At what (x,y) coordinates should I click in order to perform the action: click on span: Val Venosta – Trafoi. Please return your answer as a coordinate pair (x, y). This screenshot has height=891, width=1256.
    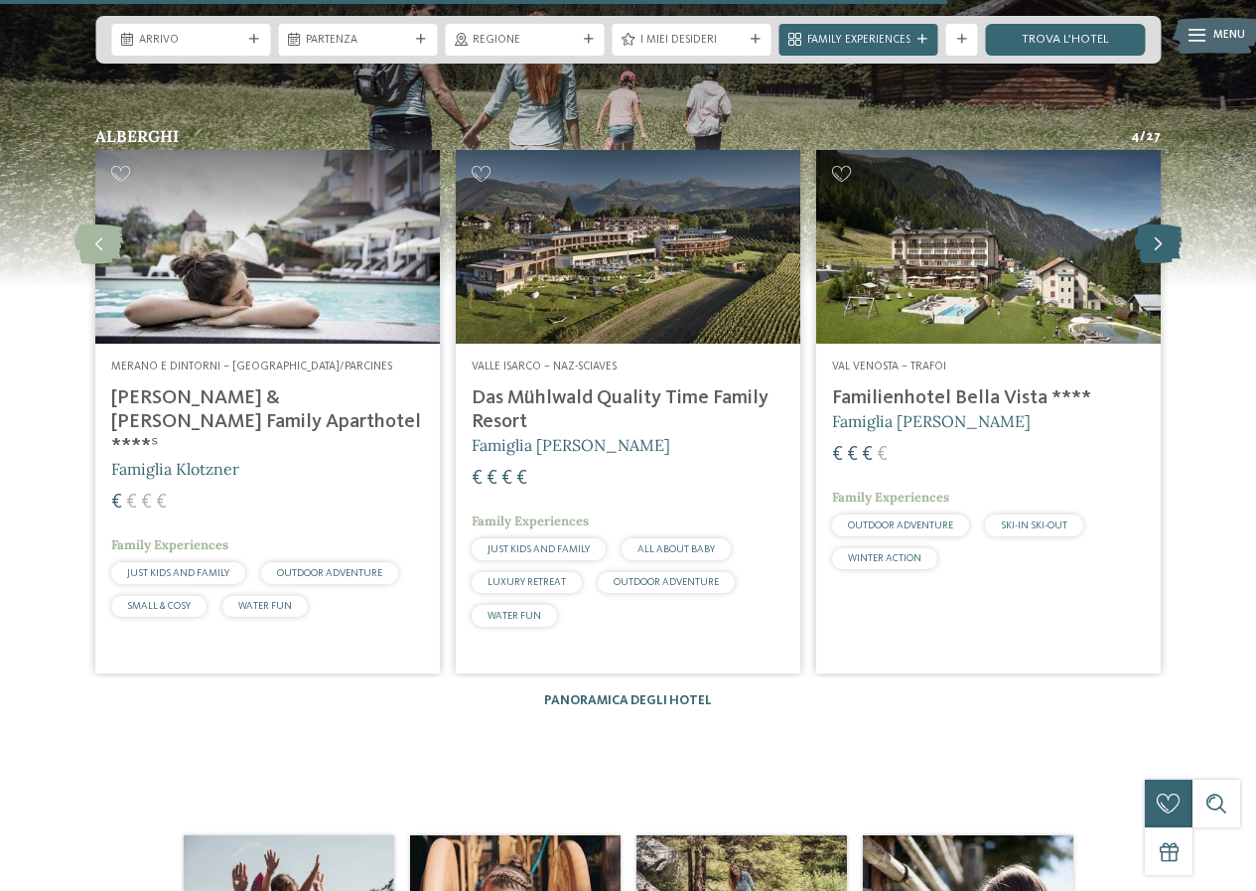
    Looking at the image, I should click on (889, 366).